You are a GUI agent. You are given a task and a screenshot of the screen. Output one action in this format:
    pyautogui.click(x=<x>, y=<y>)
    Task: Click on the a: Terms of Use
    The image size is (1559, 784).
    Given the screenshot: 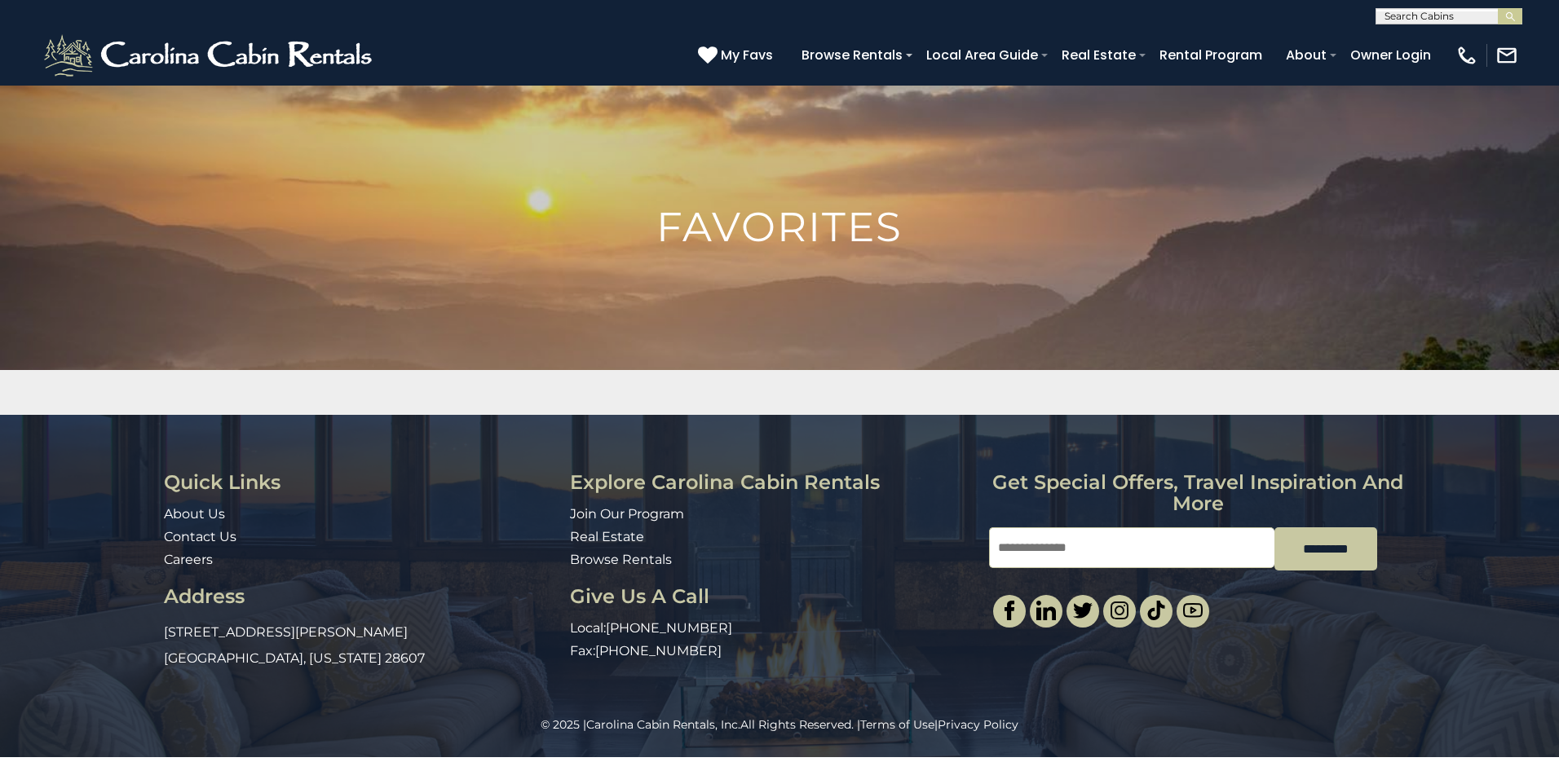 What is the action you would take?
    pyautogui.click(x=896, y=724)
    